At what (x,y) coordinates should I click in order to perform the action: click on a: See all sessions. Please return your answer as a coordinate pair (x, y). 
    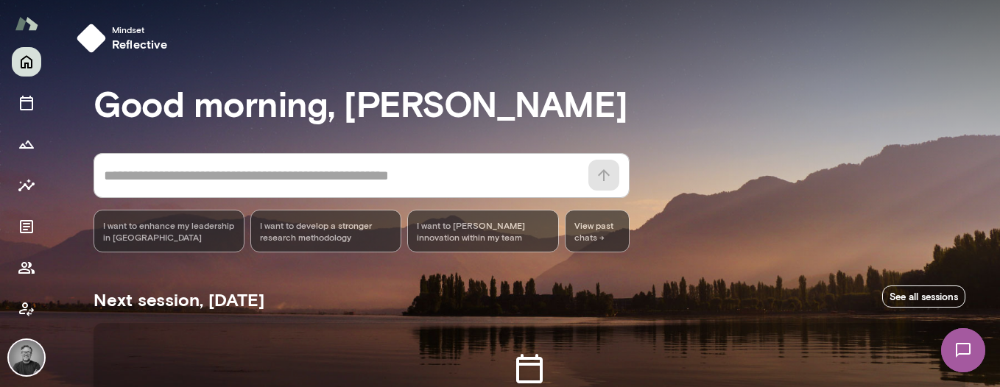
    Looking at the image, I should click on (923, 297).